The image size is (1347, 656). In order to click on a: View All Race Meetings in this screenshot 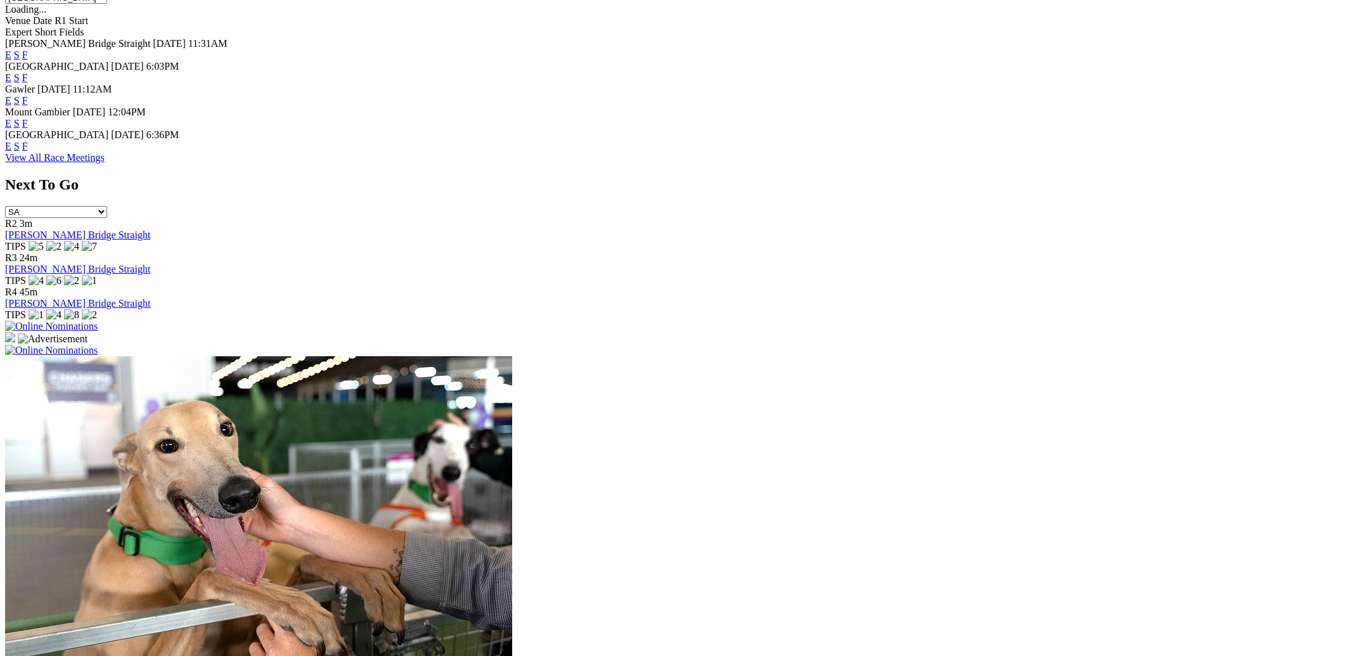, I will do `click(54, 157)`.